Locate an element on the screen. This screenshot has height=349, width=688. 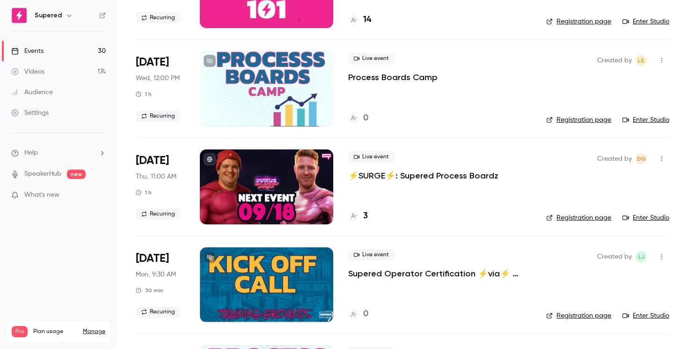
span: Mon, 9:30 AM is located at coordinates (156, 274).